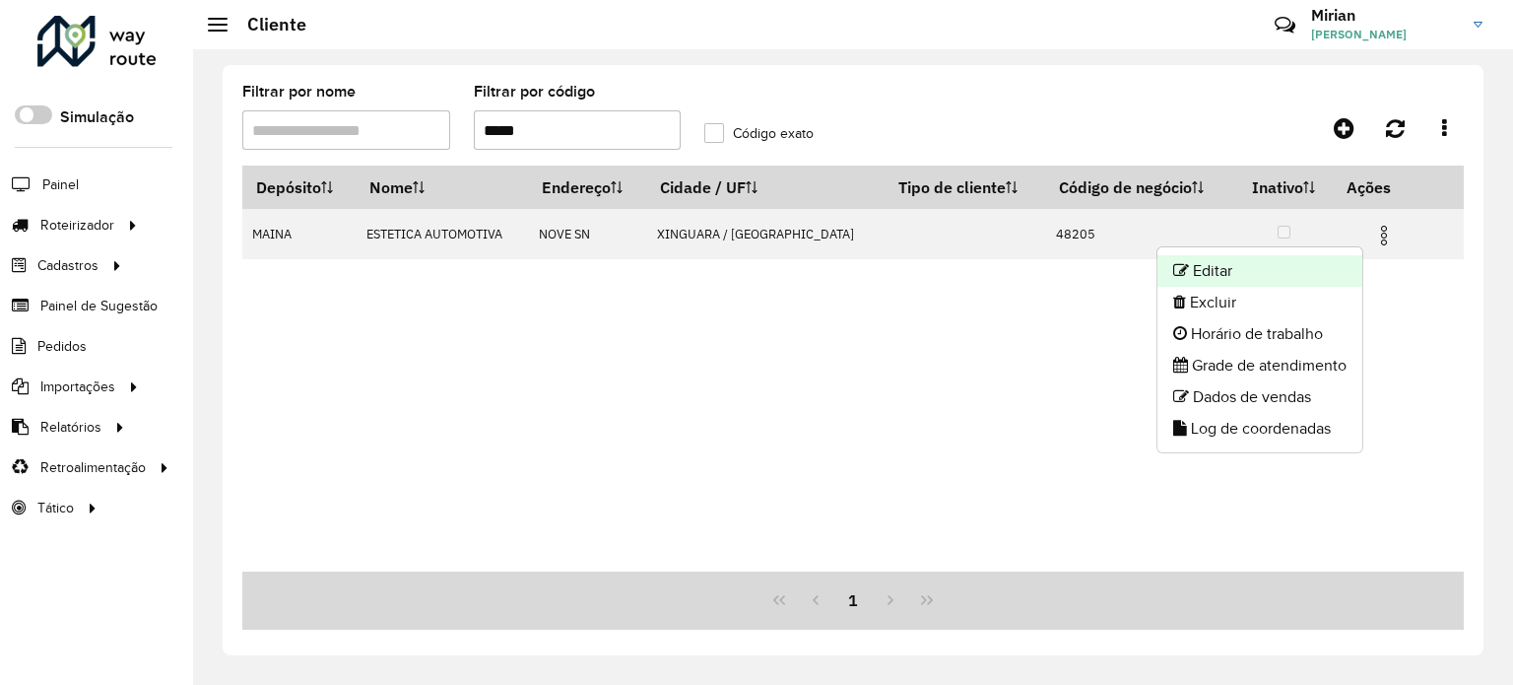 This screenshot has width=1513, height=685. What do you see at coordinates (71, 426) in the screenshot?
I see `span: Relatórios` at bounding box center [71, 426].